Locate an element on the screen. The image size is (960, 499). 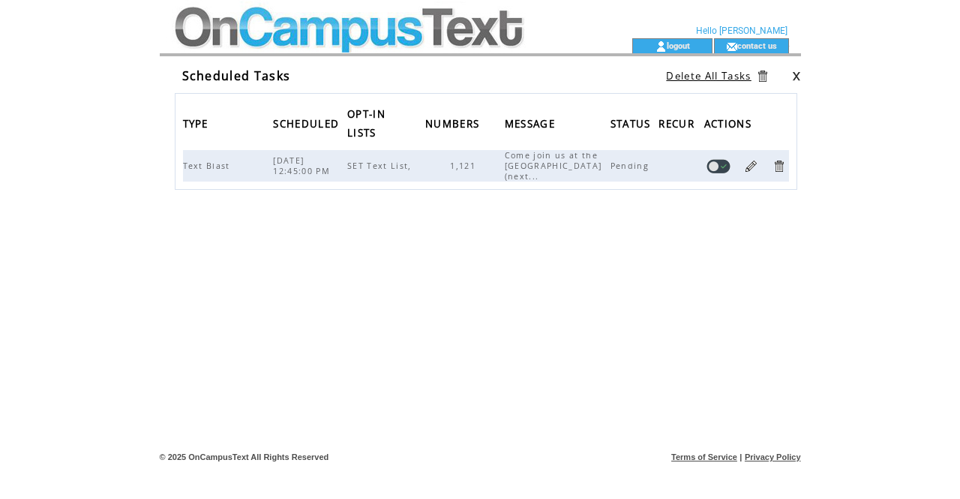
span: © 2025 OnCampusText All Rights Reserved is located at coordinates (244, 457).